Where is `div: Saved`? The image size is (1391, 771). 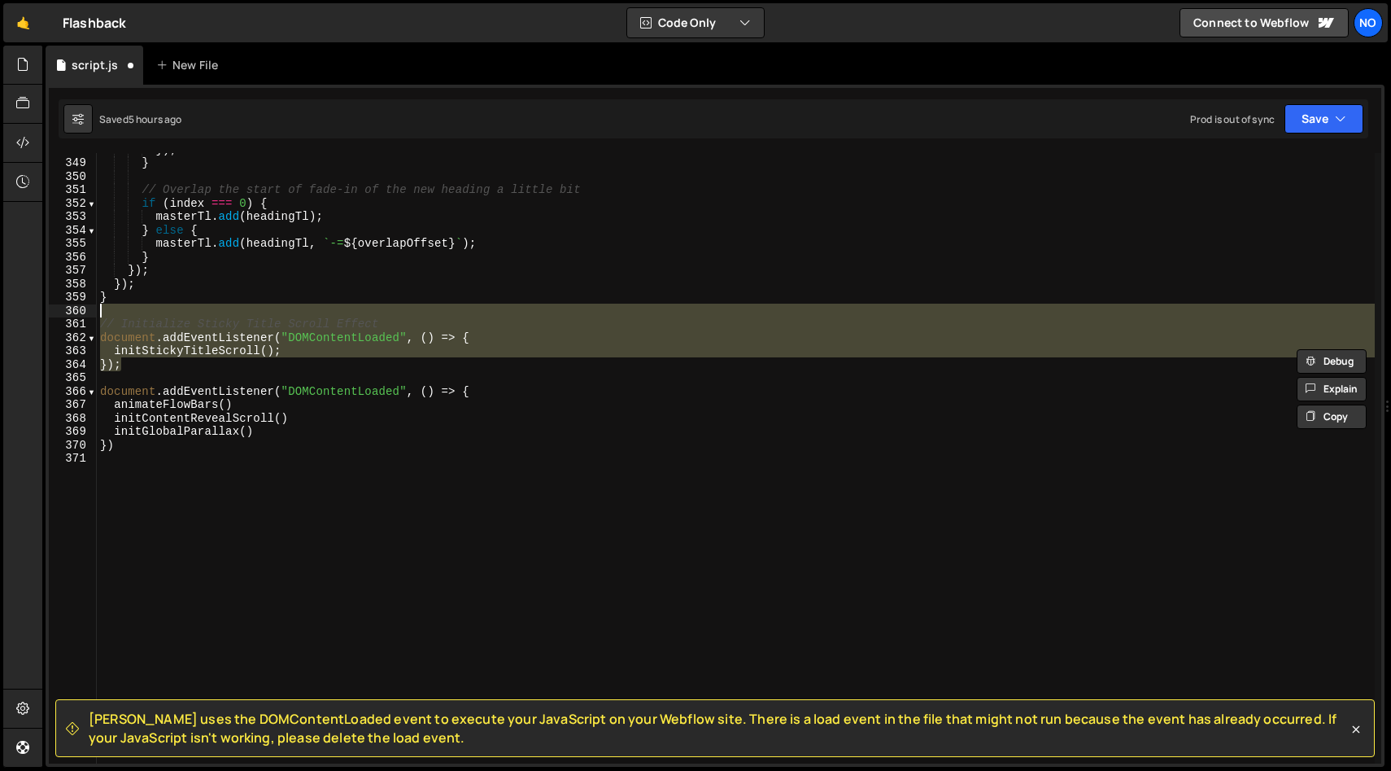 div: Saved is located at coordinates (141, 119).